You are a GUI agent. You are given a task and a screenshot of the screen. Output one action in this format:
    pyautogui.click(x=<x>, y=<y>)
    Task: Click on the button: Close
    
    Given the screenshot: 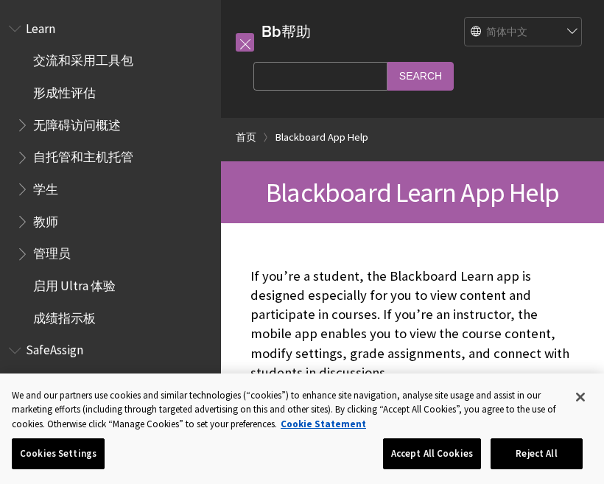 What is the action you would take?
    pyautogui.click(x=580, y=397)
    